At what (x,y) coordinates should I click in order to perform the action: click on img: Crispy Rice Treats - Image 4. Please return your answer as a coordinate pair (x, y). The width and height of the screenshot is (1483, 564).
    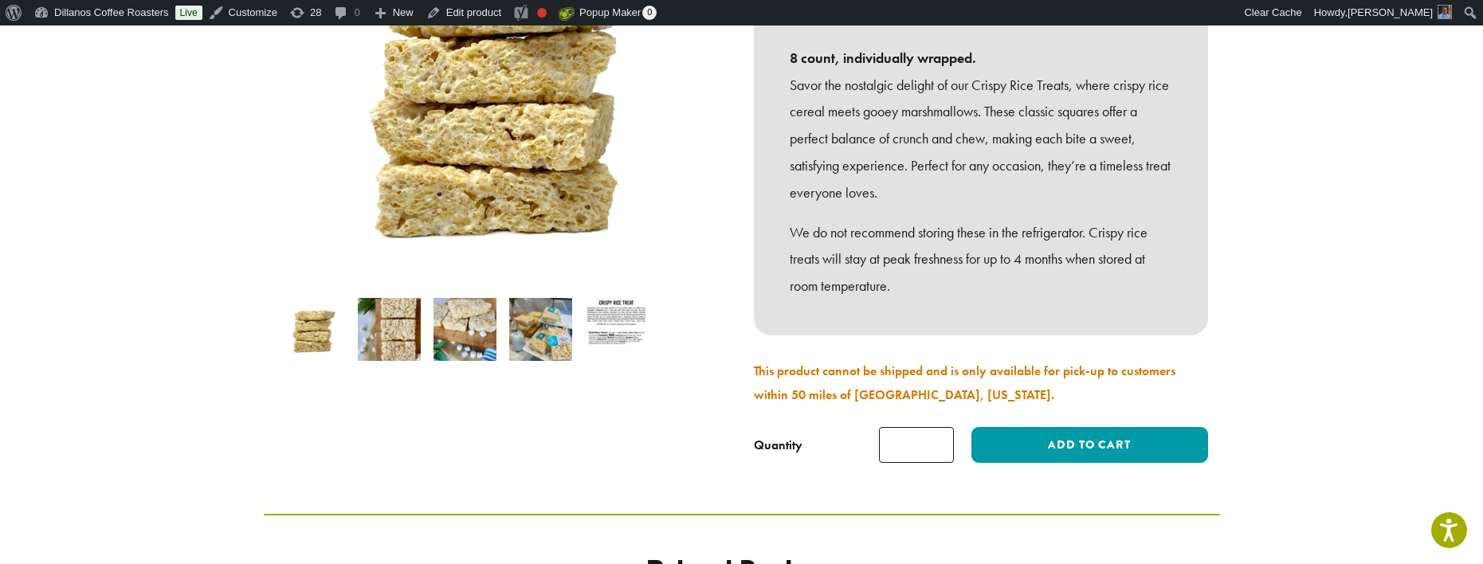
    Looking at the image, I should click on (540, 329).